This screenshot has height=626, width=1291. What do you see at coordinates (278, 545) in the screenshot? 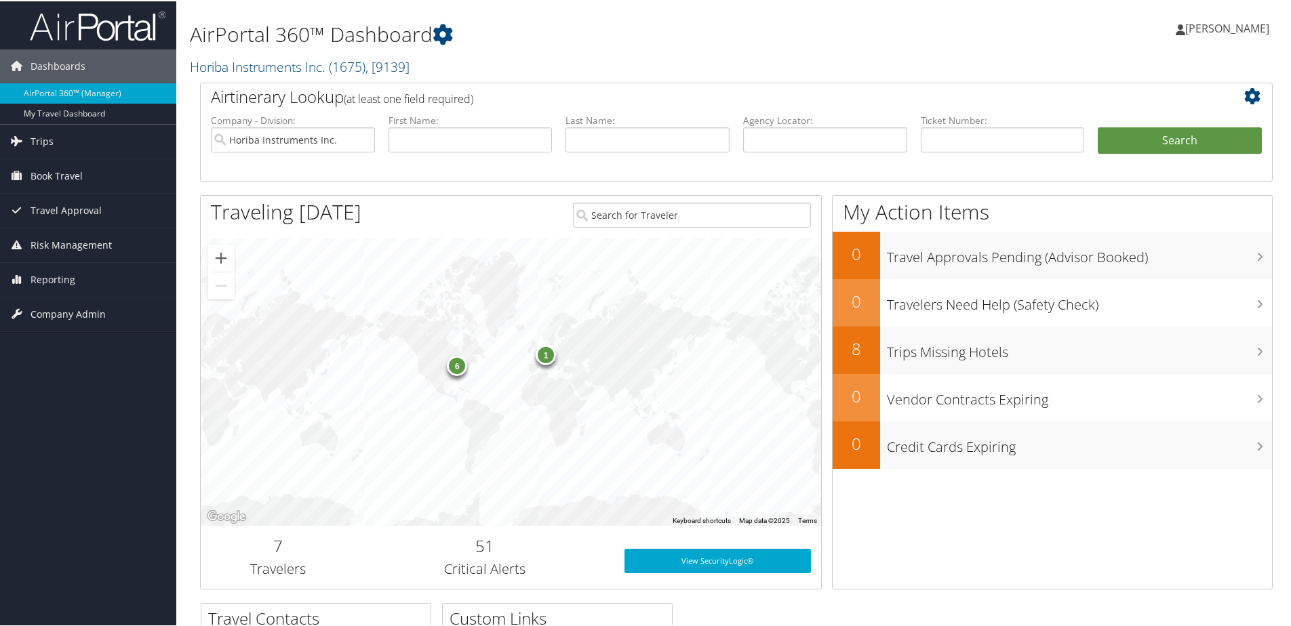
I see `h2: 7` at bounding box center [278, 545].